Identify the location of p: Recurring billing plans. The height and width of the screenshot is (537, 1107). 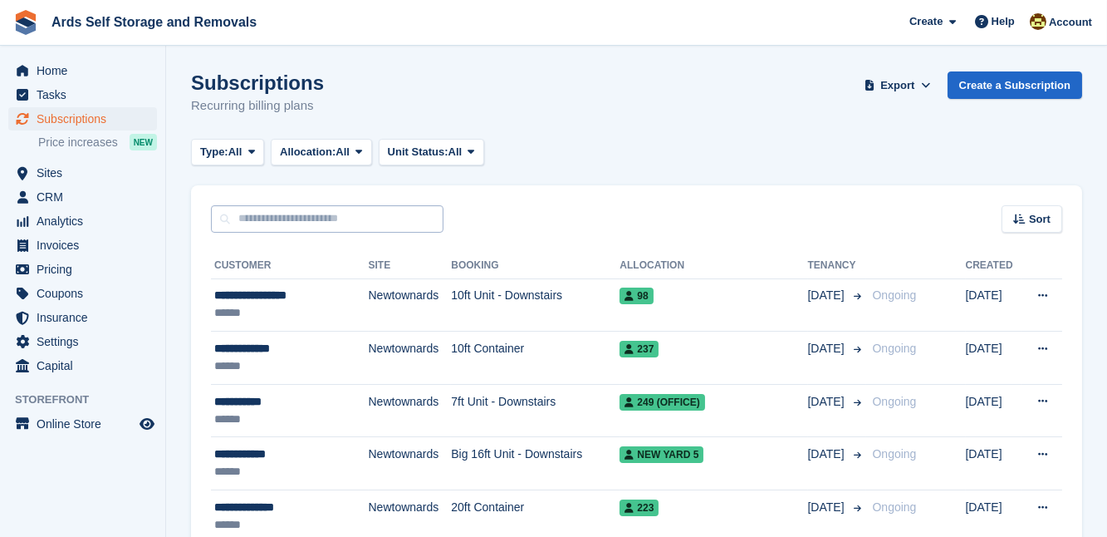
(258, 106).